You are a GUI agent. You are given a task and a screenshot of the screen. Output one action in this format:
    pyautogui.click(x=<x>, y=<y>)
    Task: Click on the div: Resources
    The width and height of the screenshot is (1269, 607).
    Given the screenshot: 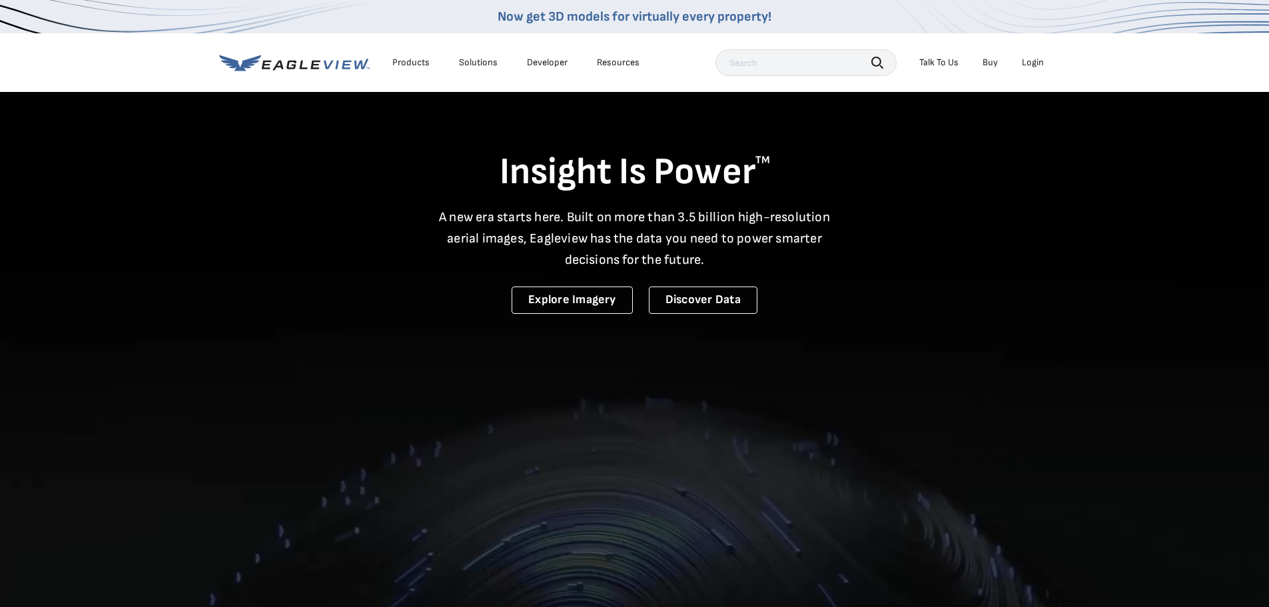 What is the action you would take?
    pyautogui.click(x=618, y=63)
    